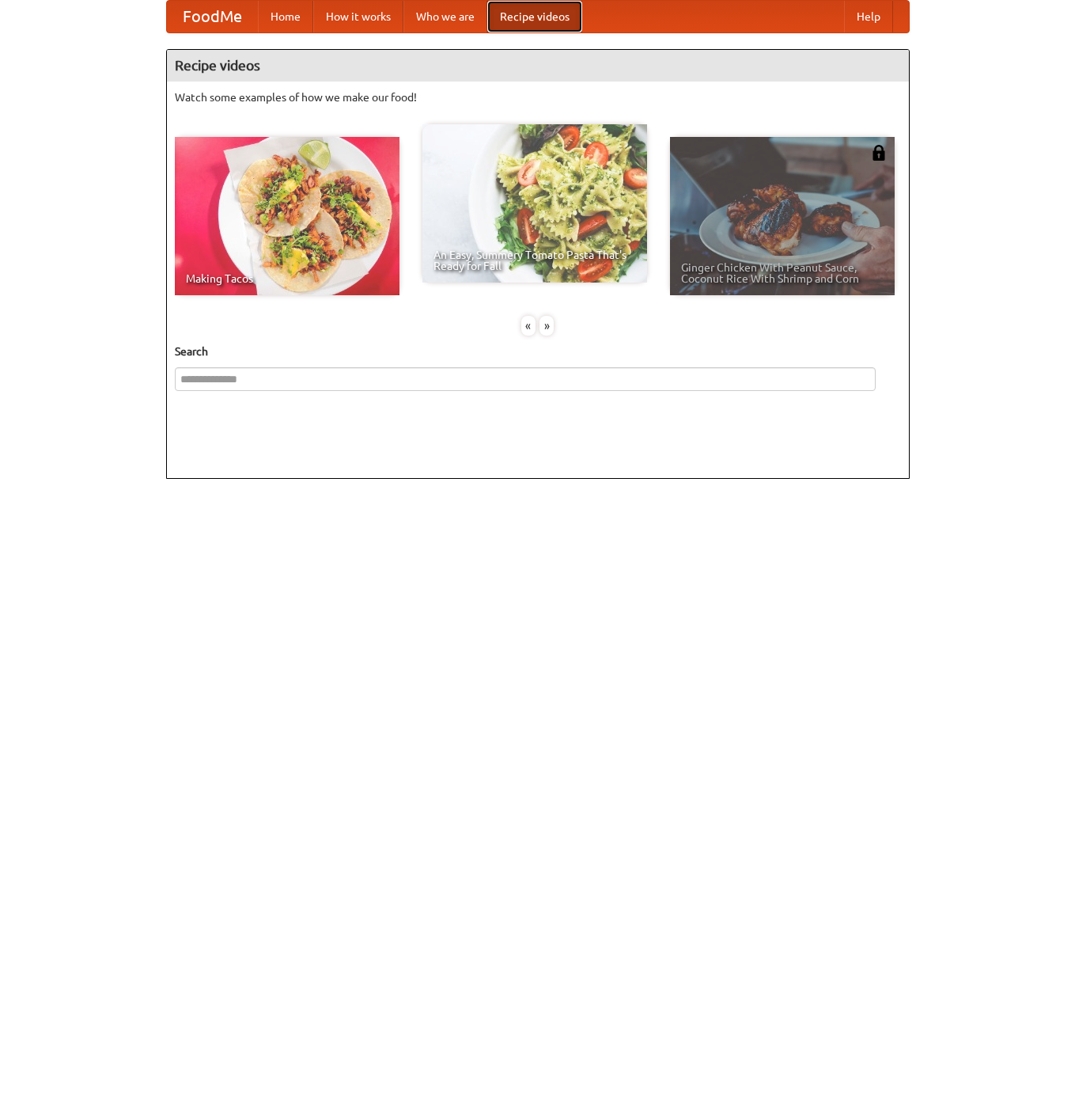 The width and height of the screenshot is (1075, 1120). I want to click on img: 483408.png, so click(879, 153).